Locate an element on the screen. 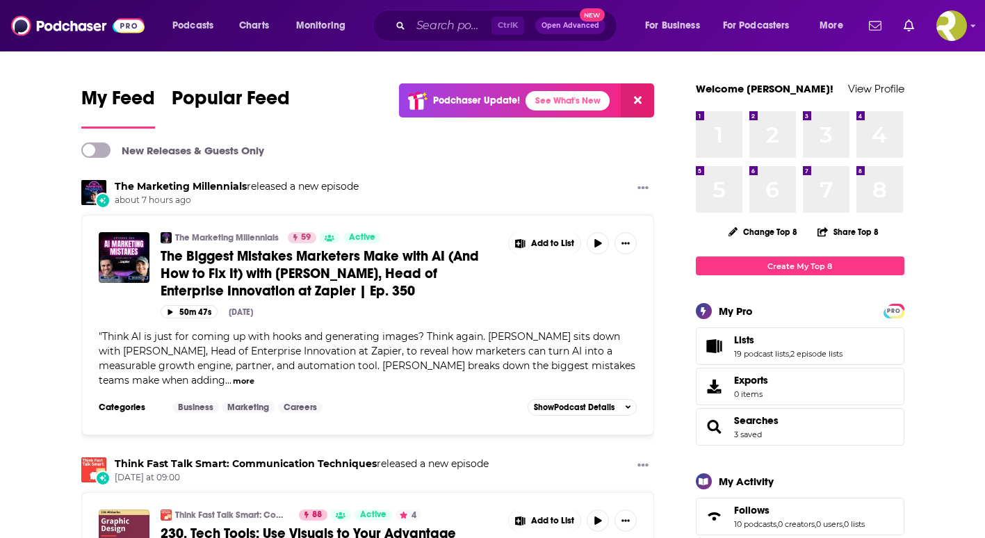 Image resolution: width=985 pixels, height=538 pixels. img: User Profile is located at coordinates (952, 26).